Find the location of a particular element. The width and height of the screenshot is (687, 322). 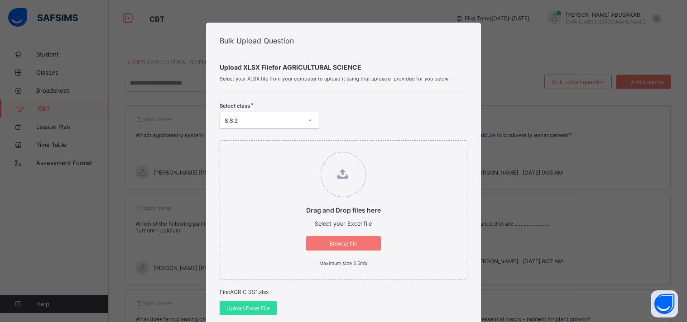

span: Select your Excel file is located at coordinates (343, 224).